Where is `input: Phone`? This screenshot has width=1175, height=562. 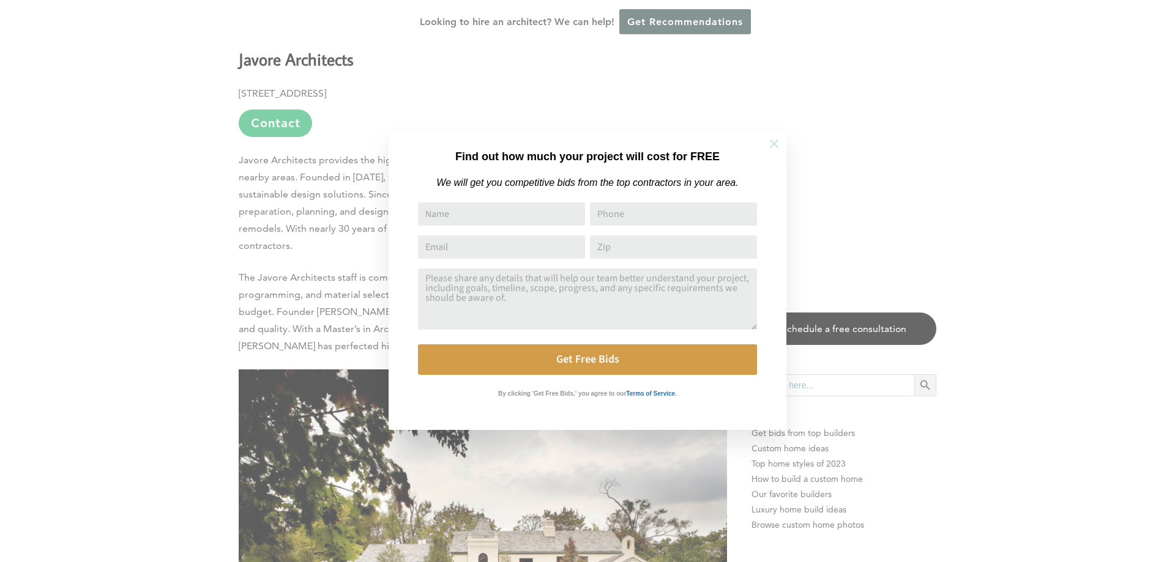
input: Phone is located at coordinates (673, 214).